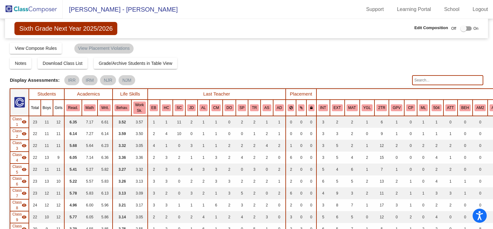 The width and height of the screenshot is (493, 229). Describe the element at coordinates (216, 108) in the screenshot. I see `th: Christopher MacGuigan` at that location.